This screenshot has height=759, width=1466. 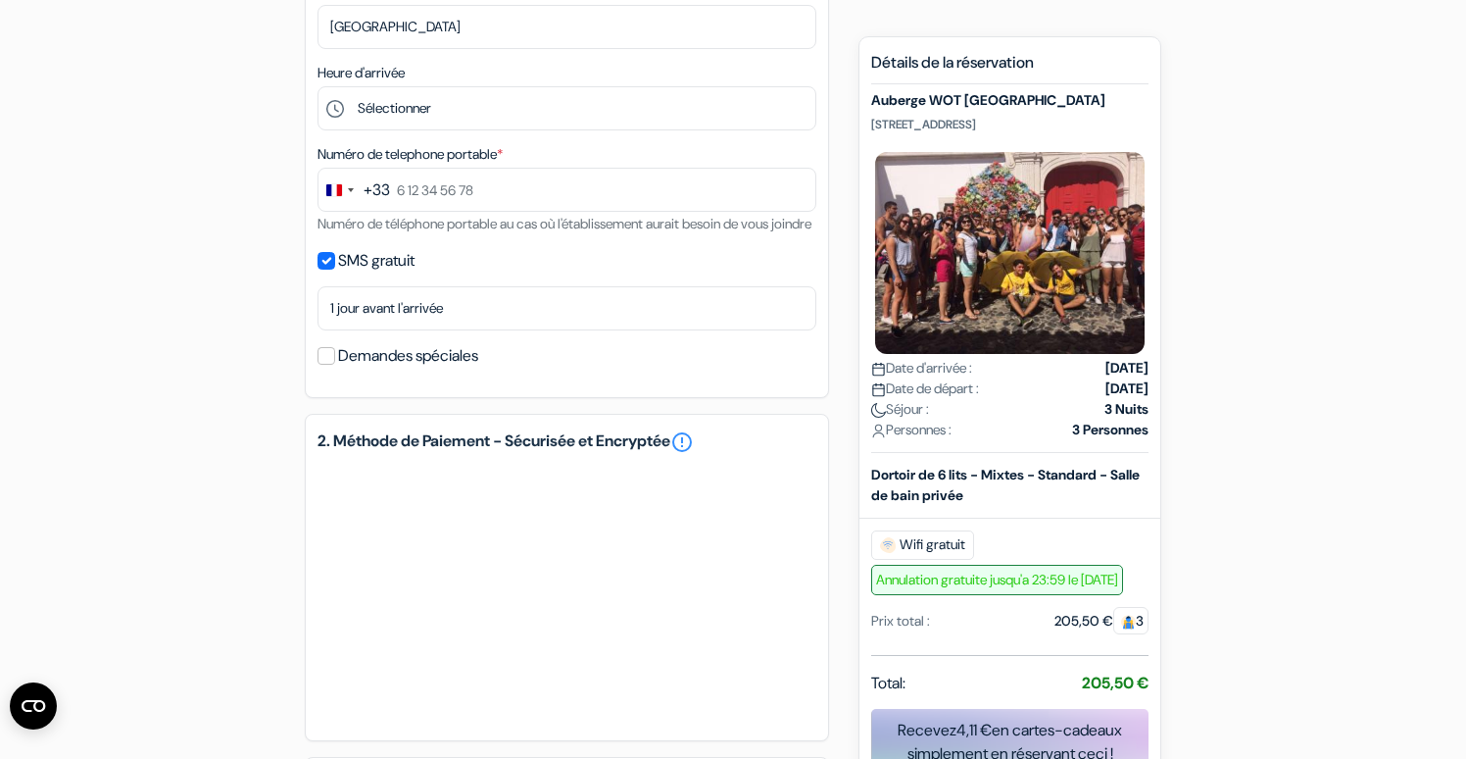 I want to click on span: Personnes :, so click(x=912, y=428).